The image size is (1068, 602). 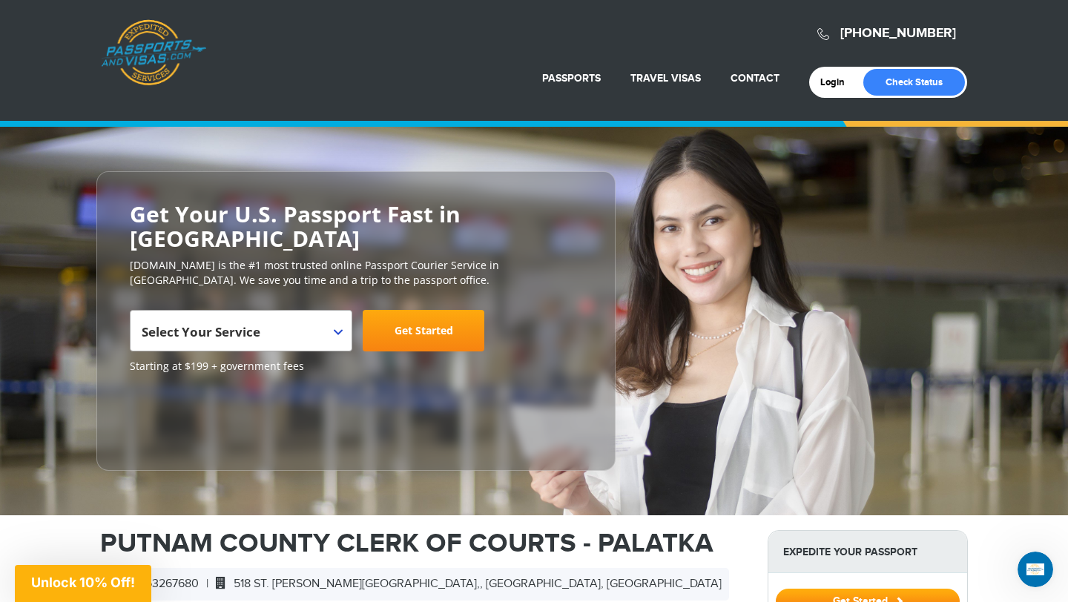 What do you see at coordinates (913, 82) in the screenshot?
I see `a: Check Status` at bounding box center [913, 82].